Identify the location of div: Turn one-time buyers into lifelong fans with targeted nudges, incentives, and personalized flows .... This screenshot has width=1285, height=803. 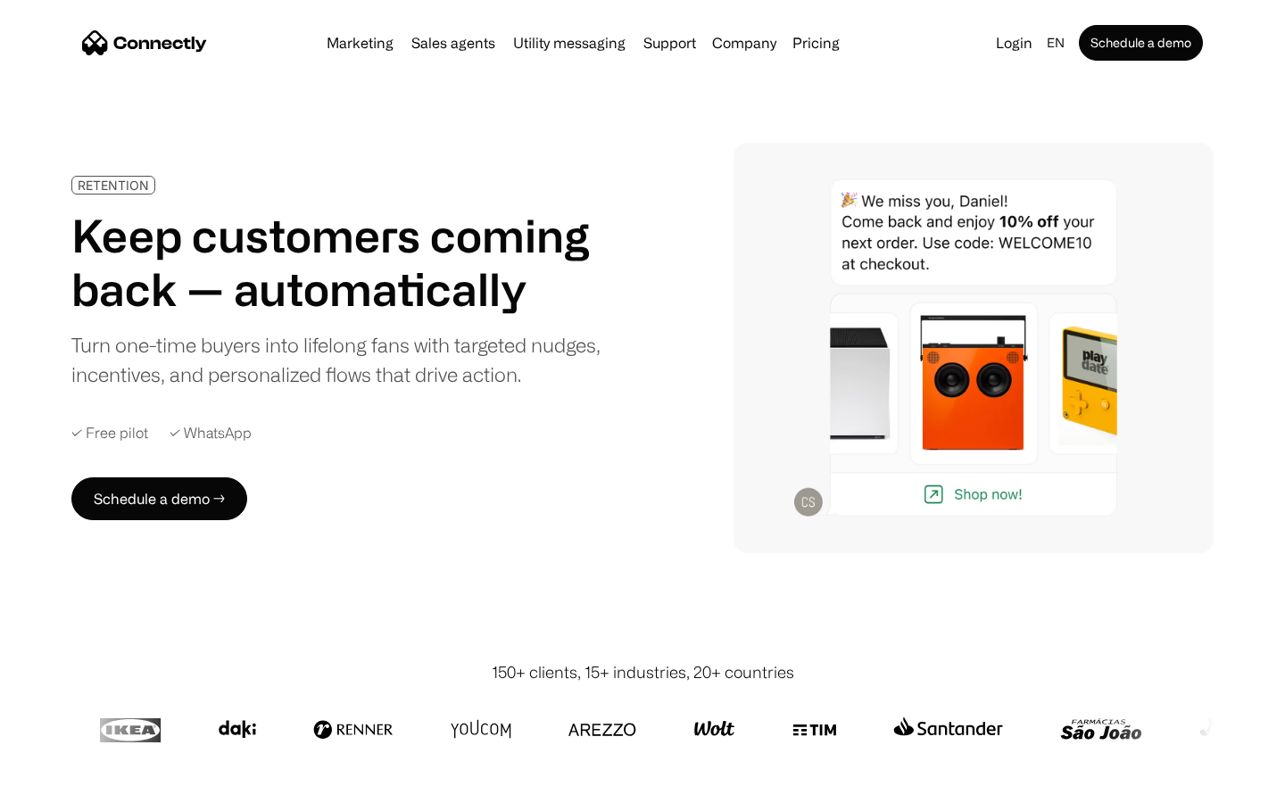
(343, 360).